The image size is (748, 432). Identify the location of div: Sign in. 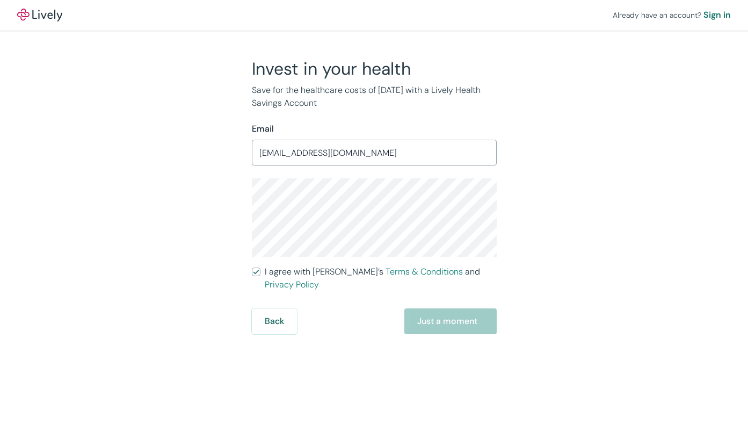
(717, 15).